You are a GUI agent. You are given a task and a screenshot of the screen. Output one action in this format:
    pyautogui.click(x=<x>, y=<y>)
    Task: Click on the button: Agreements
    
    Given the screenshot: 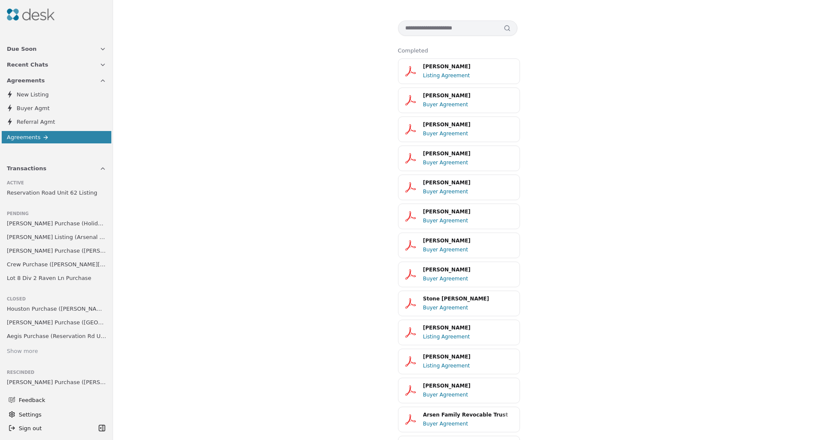 What is the action you would take?
    pyautogui.click(x=56, y=80)
    